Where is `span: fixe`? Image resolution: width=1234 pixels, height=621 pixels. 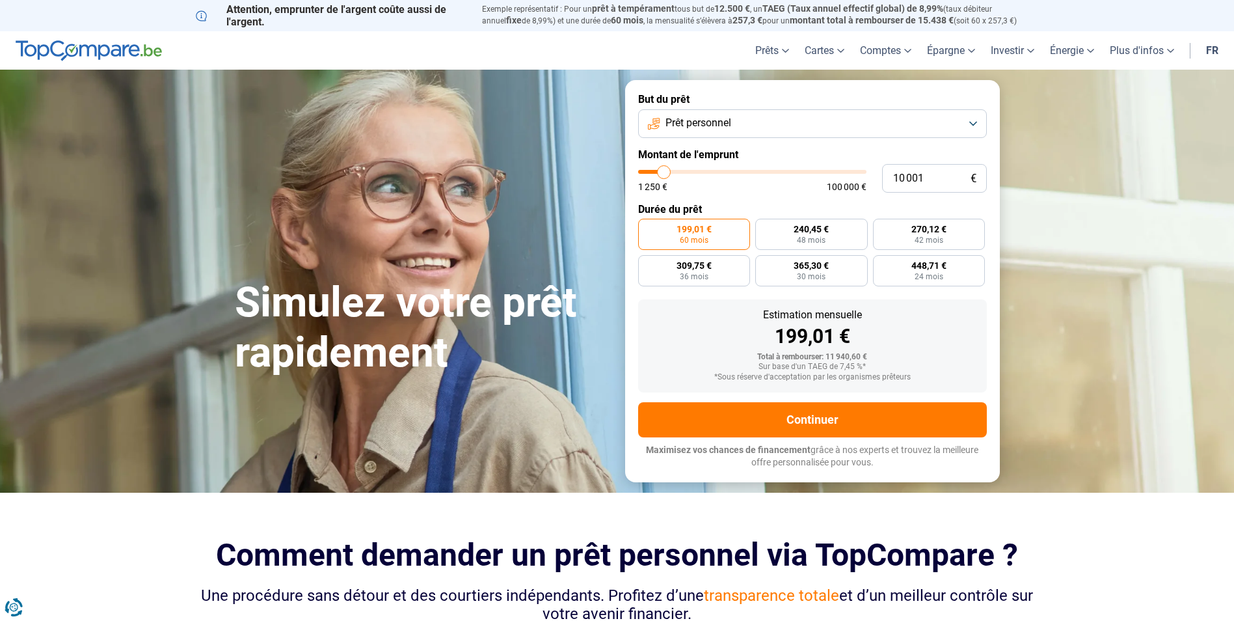 span: fixe is located at coordinates (514, 20).